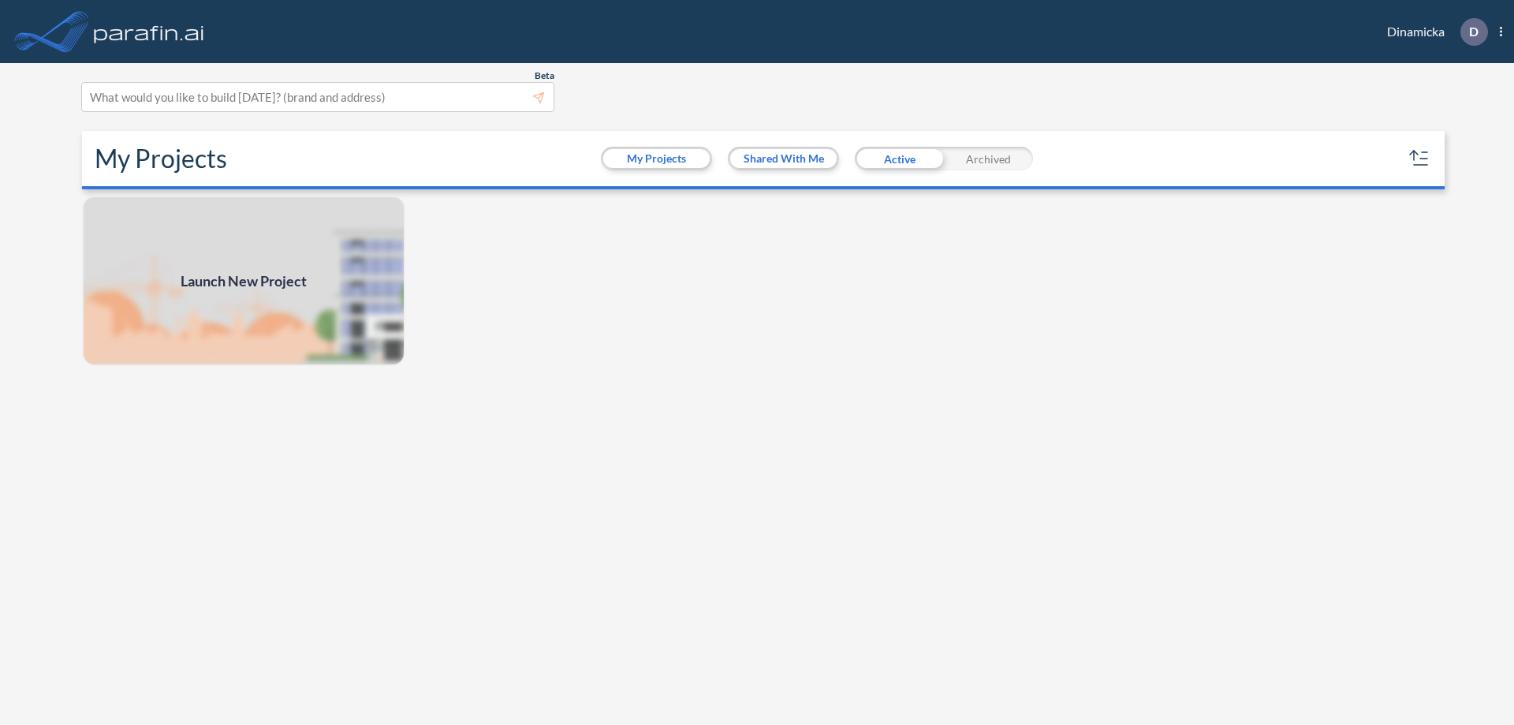 The width and height of the screenshot is (1514, 725). I want to click on div: Archived, so click(988, 159).